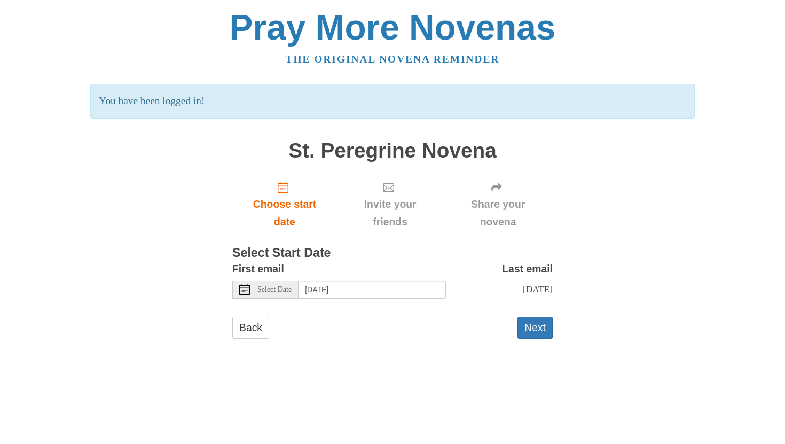 Image resolution: width=785 pixels, height=444 pixels. What do you see at coordinates (393, 253) in the screenshot?
I see `h3: Select Start Date` at bounding box center [393, 253].